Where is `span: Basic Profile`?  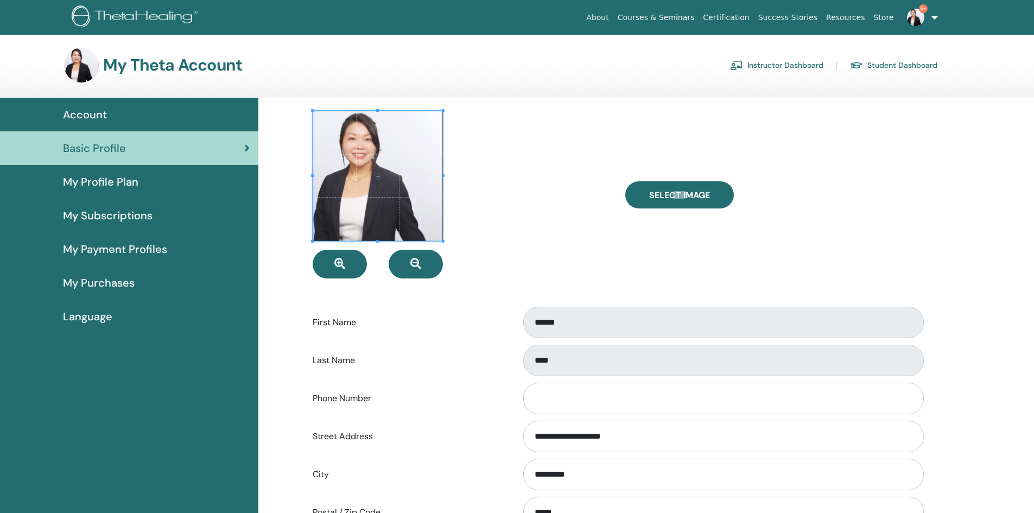
span: Basic Profile is located at coordinates (94, 148).